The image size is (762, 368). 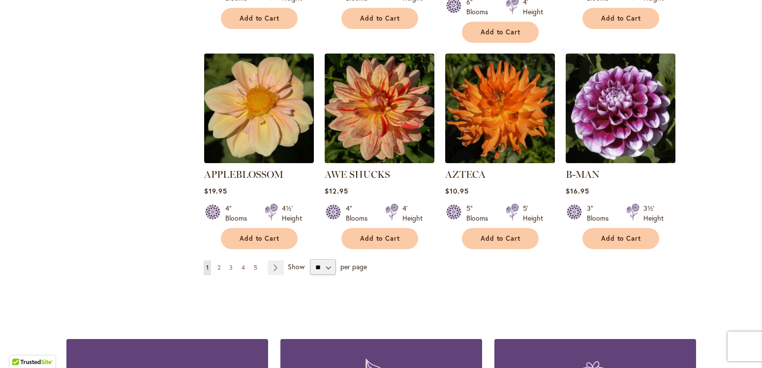 What do you see at coordinates (379, 108) in the screenshot?
I see `img: AWE SHUCKS` at bounding box center [379, 108].